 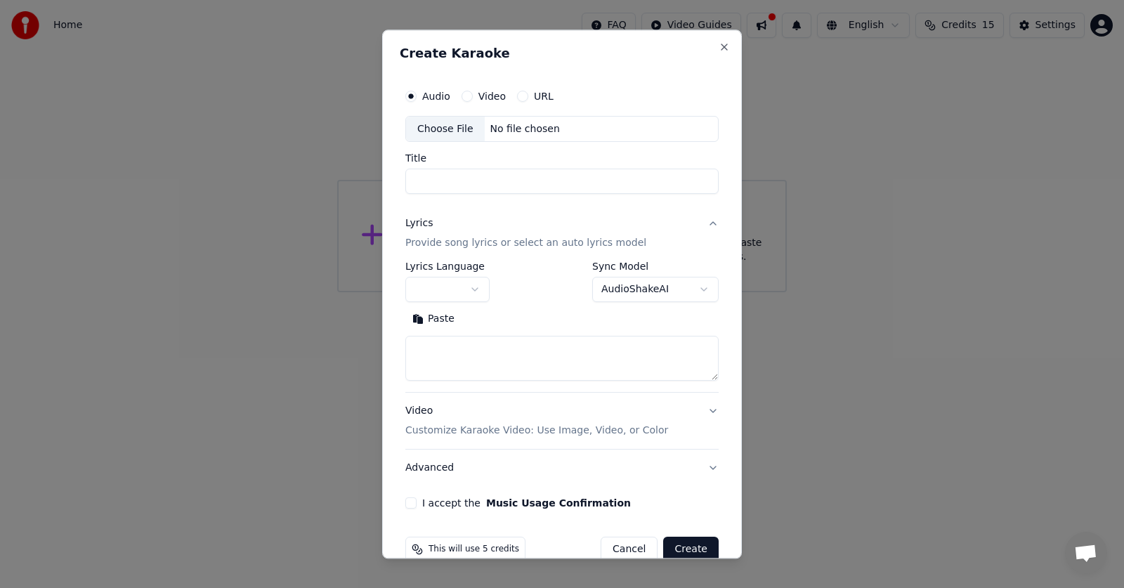 I want to click on label: I accept the, so click(x=526, y=504).